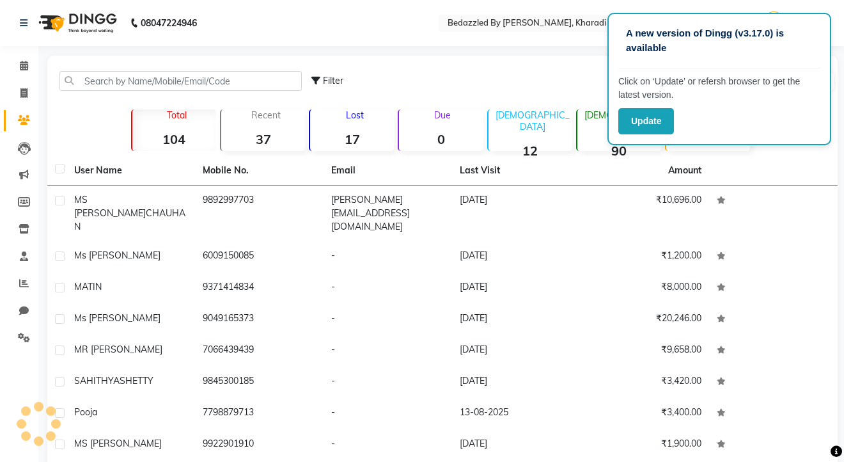  I want to click on td: ₹10,696.00, so click(645, 213).